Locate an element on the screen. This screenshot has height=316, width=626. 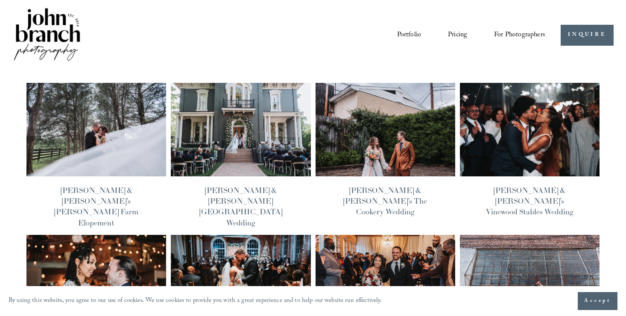
span: Accept is located at coordinates (597, 301).